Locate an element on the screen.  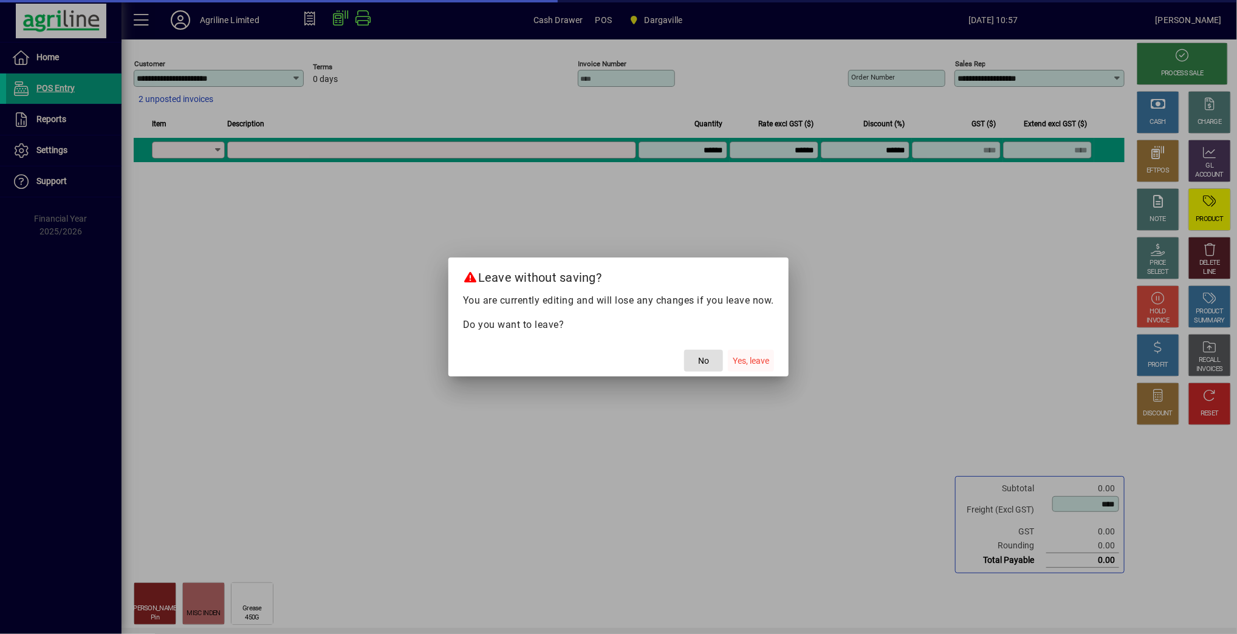
p: Do you want to leave? is located at coordinates (618, 325).